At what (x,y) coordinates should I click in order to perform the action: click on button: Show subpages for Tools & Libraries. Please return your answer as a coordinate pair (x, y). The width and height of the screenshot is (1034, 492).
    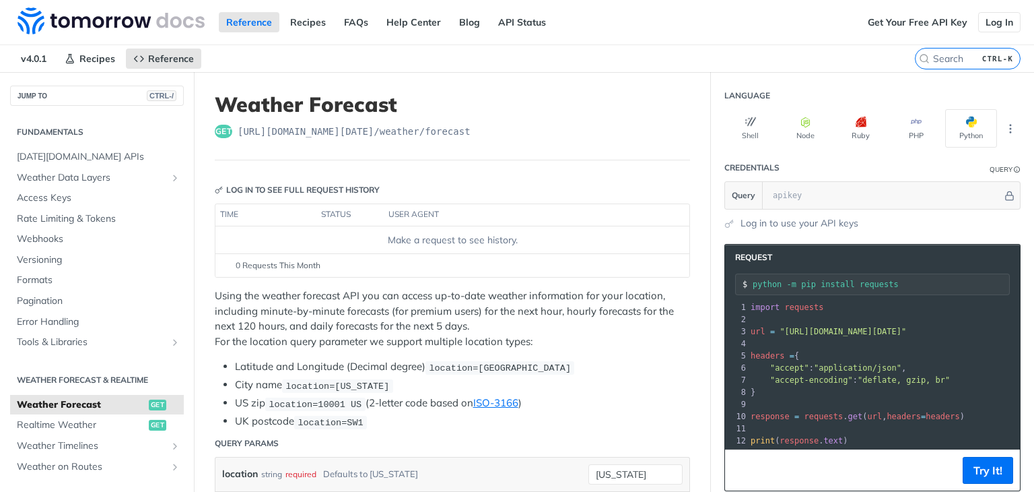
    Looking at the image, I should click on (175, 342).